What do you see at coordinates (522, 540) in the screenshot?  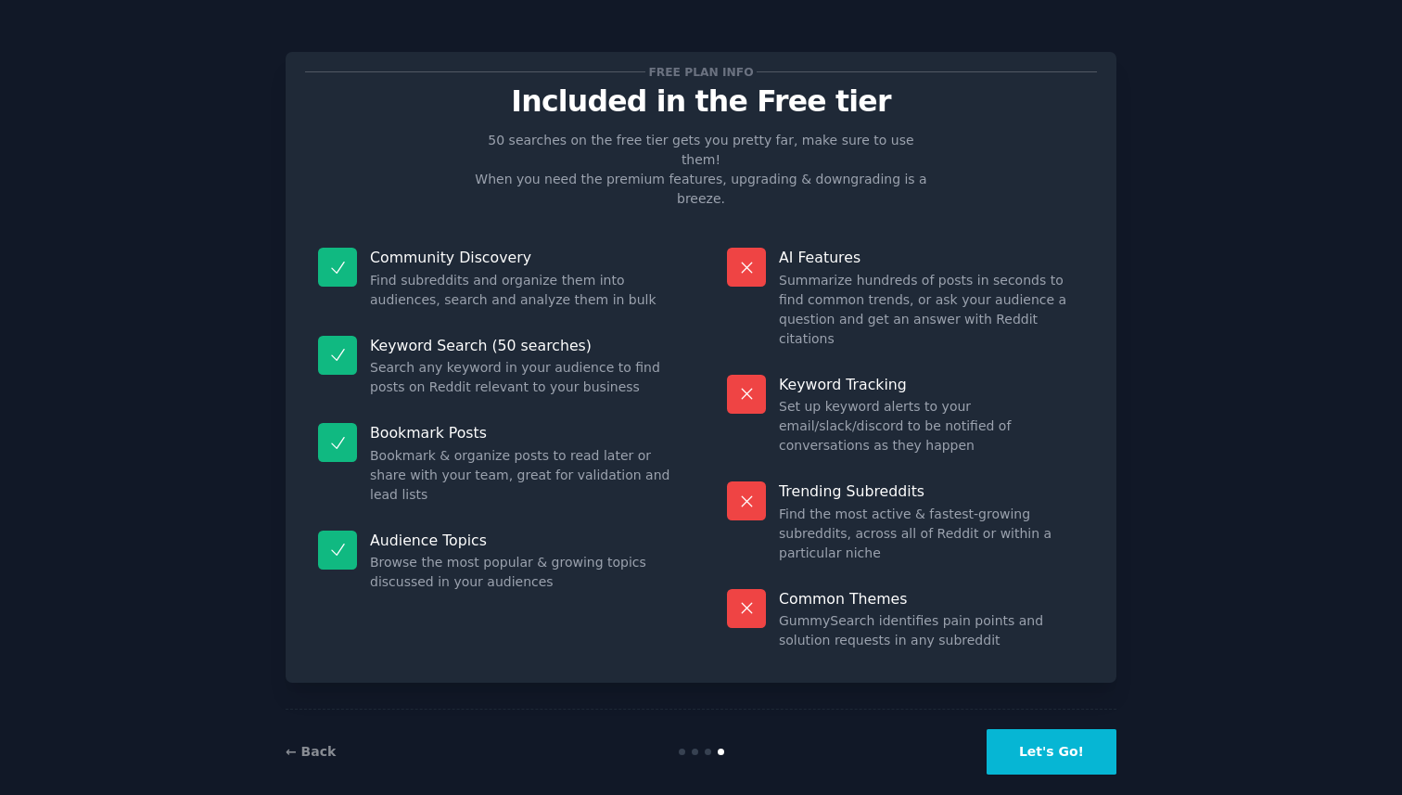 I see `p: Audience Topics` at bounding box center [522, 540].